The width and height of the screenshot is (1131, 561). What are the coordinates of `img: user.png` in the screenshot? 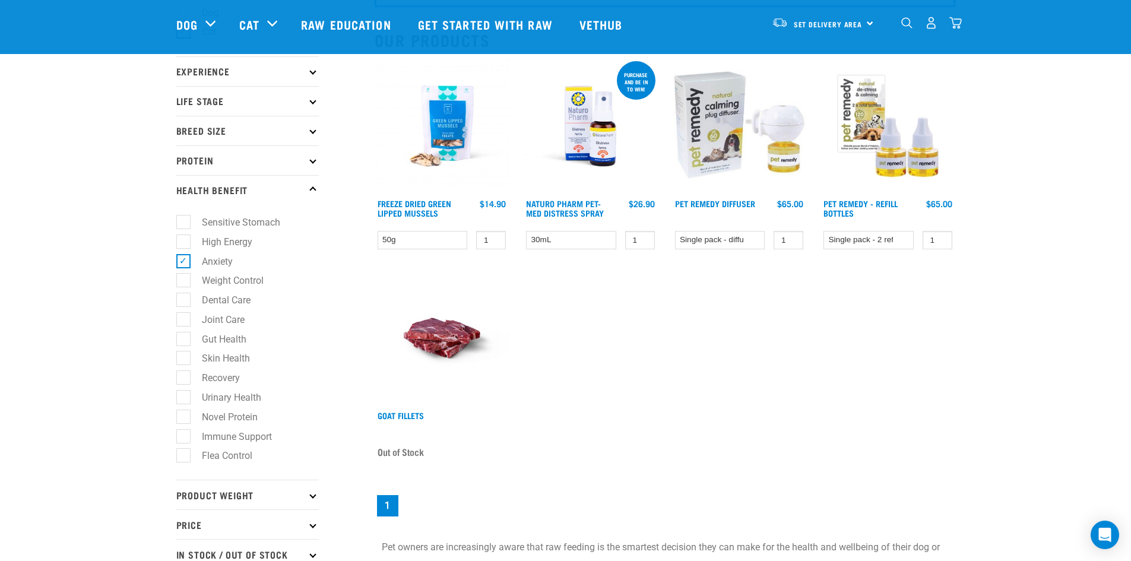 It's located at (931, 23).